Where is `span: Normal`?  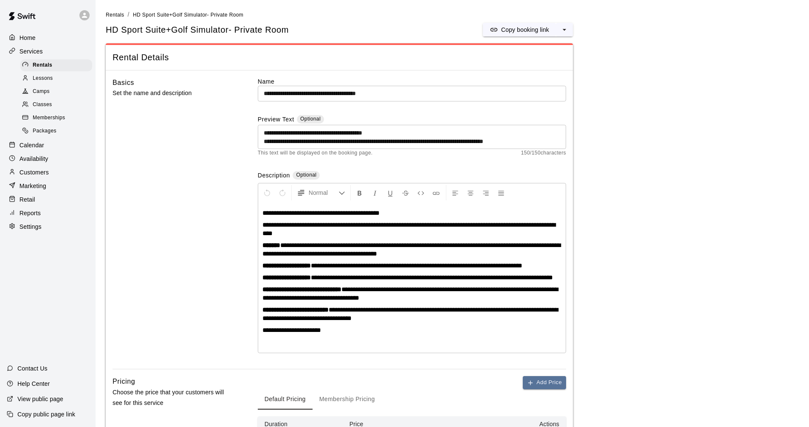 span: Normal is located at coordinates (324, 193).